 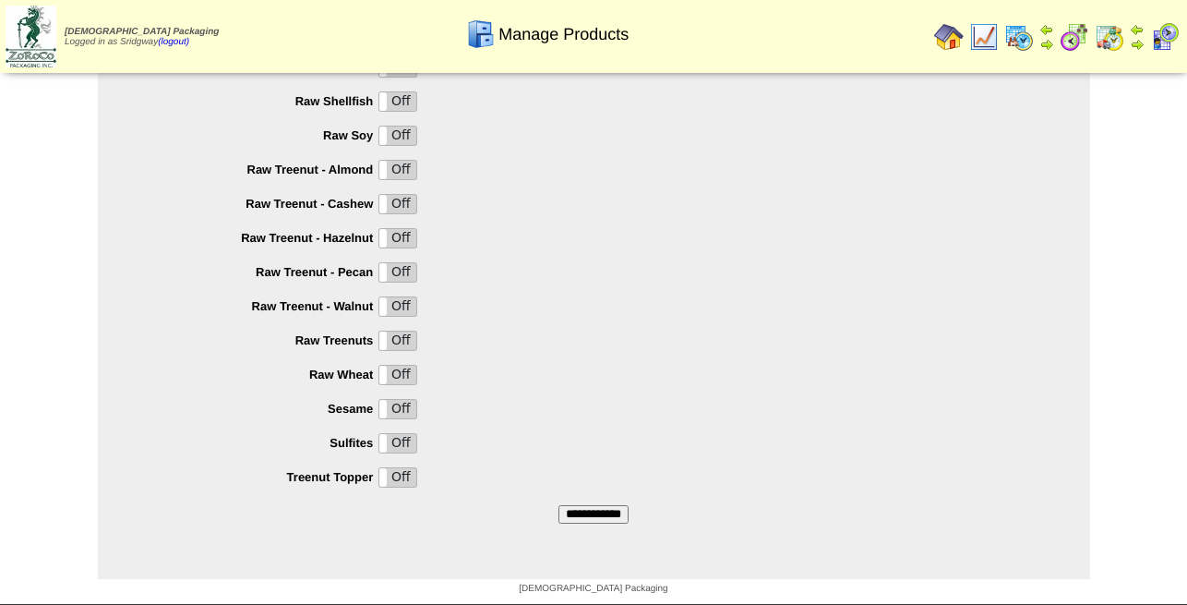 What do you see at coordinates (257, 203) in the screenshot?
I see `label: Raw Treenut - Cashew` at bounding box center [257, 203].